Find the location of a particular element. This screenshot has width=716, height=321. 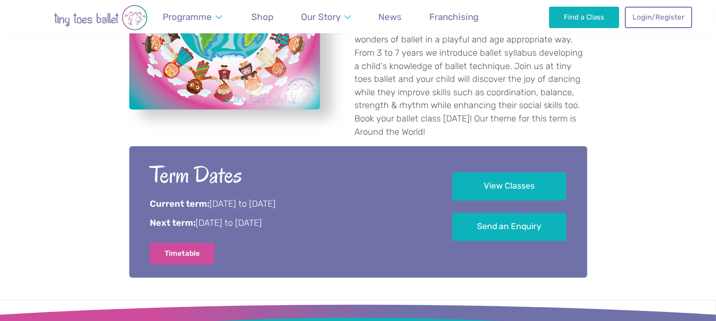

a: View Classes is located at coordinates (509, 186).